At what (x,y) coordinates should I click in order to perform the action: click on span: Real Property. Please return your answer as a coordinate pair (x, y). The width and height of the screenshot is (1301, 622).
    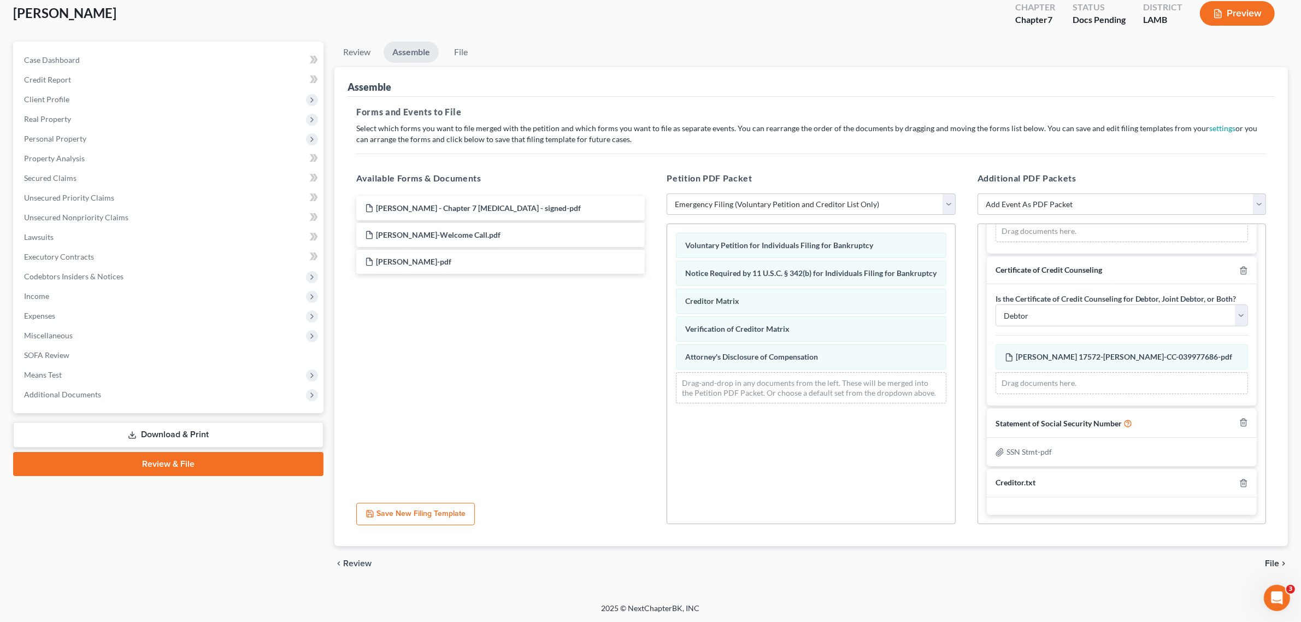
    Looking at the image, I should click on (48, 119).